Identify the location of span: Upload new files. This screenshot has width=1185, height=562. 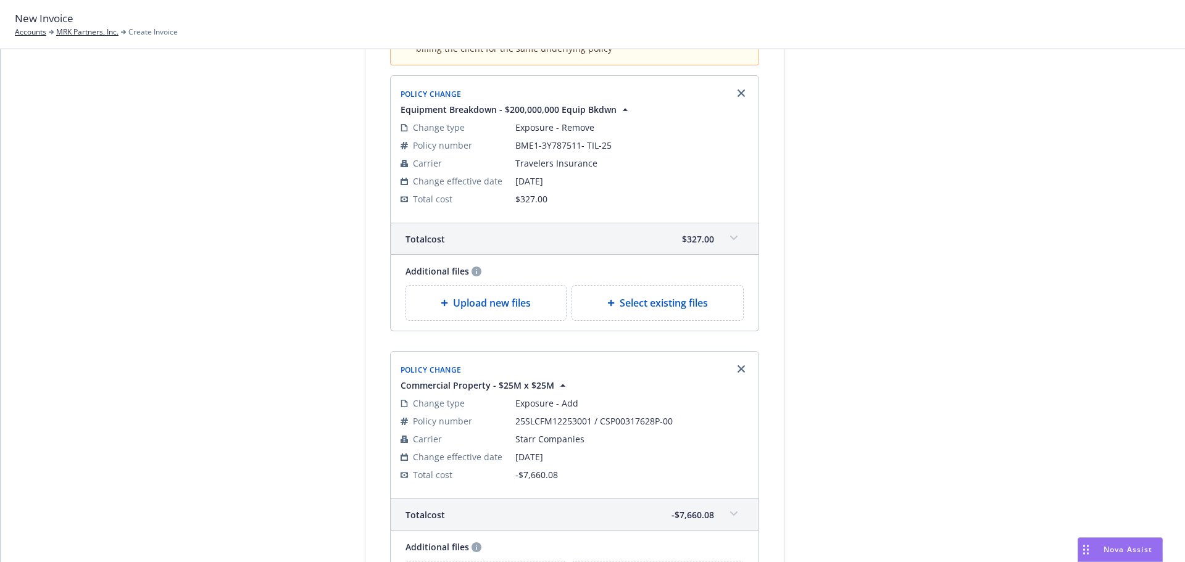
(492, 303).